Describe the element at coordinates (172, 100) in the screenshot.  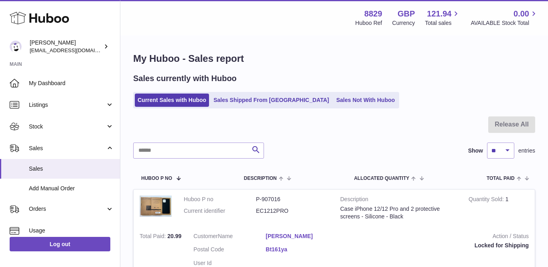
I see `a: Current Sales with Huboo` at that location.